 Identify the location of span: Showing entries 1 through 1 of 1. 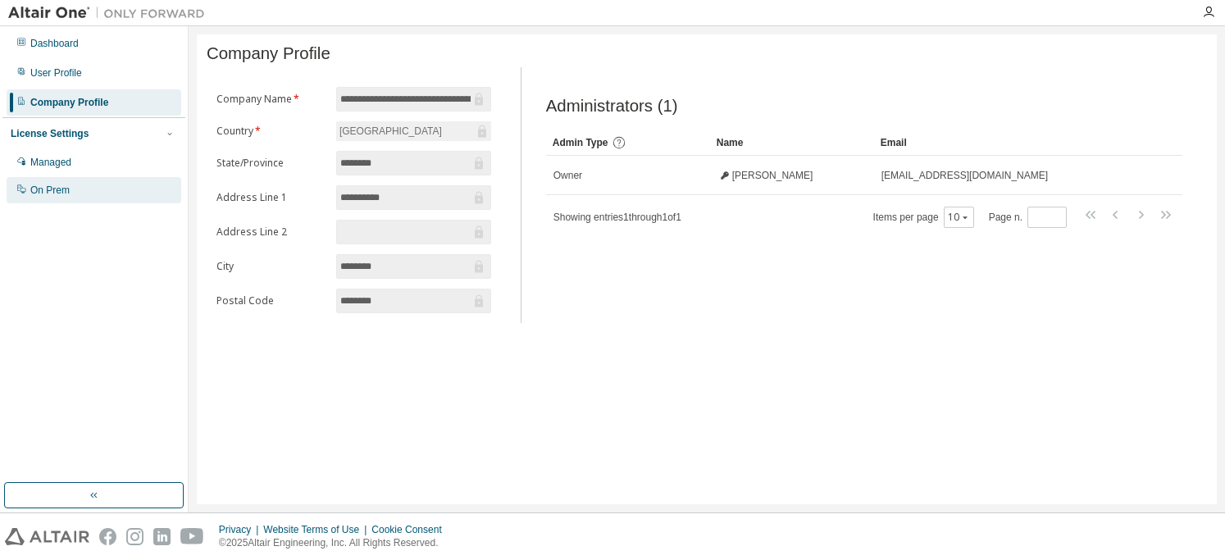
(617, 217).